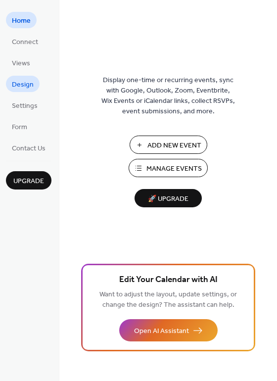 The image size is (277, 381). Describe the element at coordinates (174, 169) in the screenshot. I see `span: Manage Events` at that location.